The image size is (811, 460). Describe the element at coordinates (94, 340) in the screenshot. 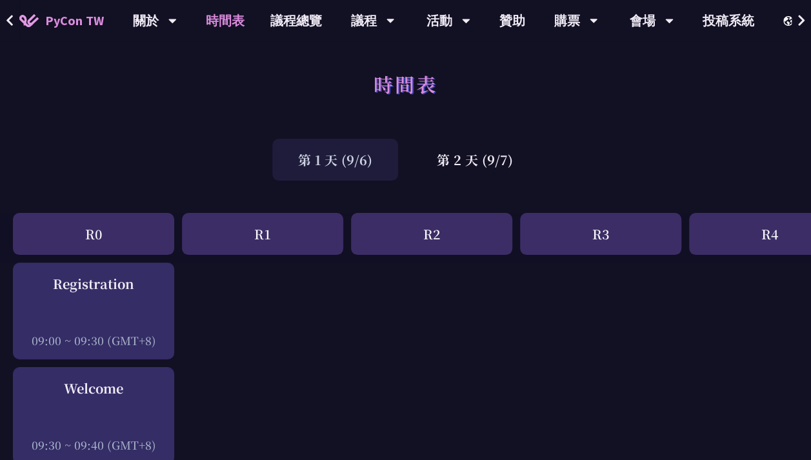

I see `div: 09:00 ~ 09:30 (GMT+8)` at that location.